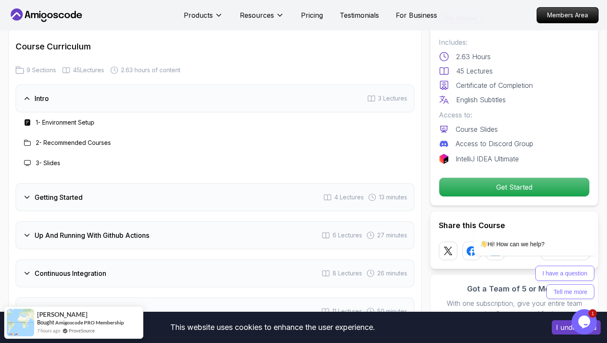 This screenshot has height=343, width=607. Describe the element at coordinates (151, 70) in the screenshot. I see `span: 2.63 hours of content` at that location.